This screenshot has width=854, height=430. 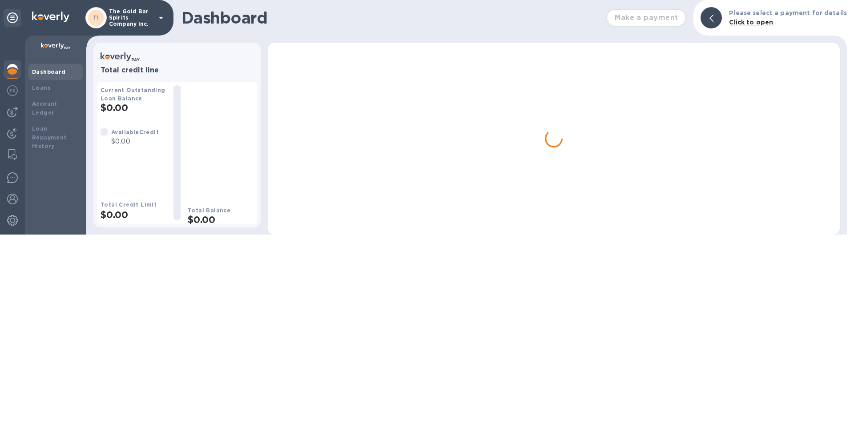 I want to click on b: Loans, so click(x=41, y=88).